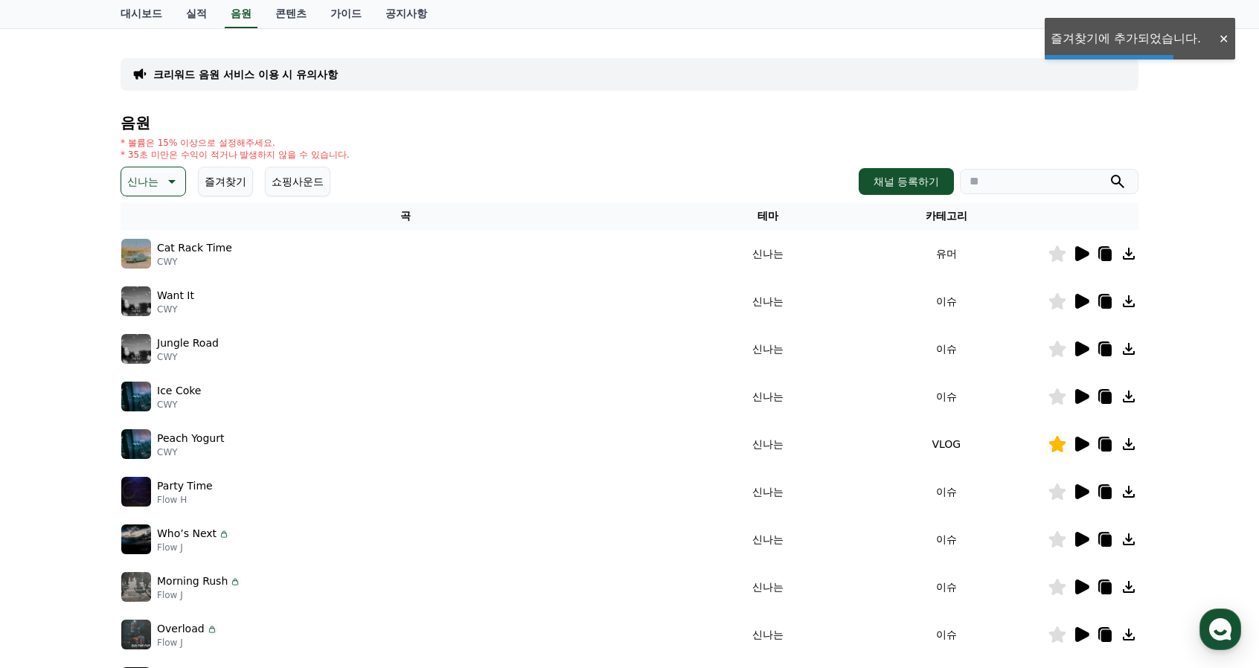 Image resolution: width=1259 pixels, height=668 pixels. I want to click on a: 대화, so click(145, 490).